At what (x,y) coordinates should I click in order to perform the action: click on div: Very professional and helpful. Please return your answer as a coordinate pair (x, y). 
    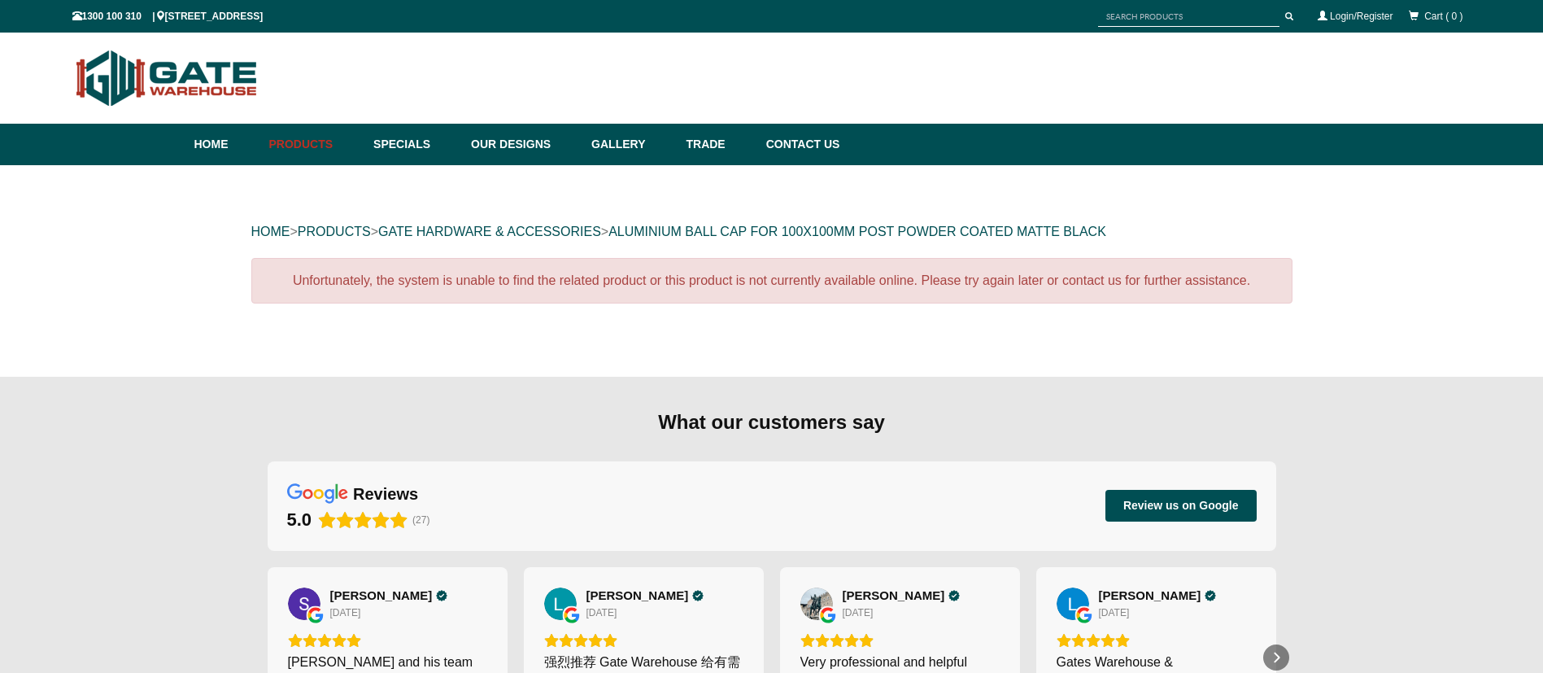
    Looking at the image, I should click on (900, 661).